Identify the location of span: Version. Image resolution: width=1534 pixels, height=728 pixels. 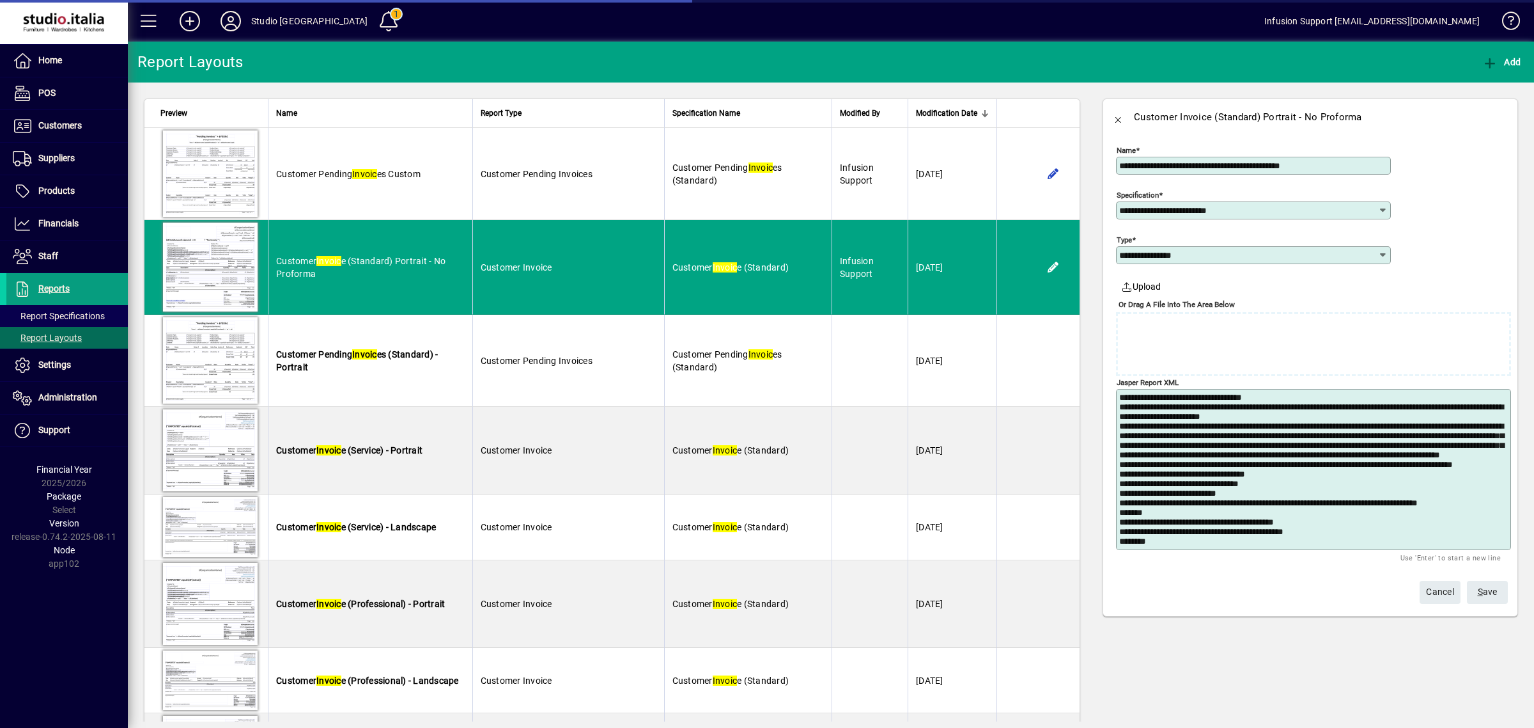
(64, 523).